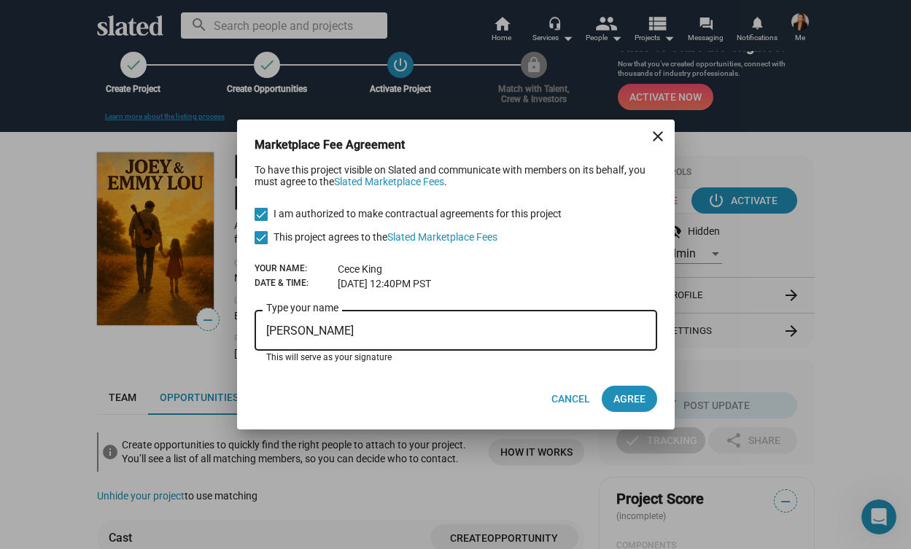 This screenshot has height=549, width=911. Describe the element at coordinates (296, 269) in the screenshot. I see `dt: Your Name:` at that location.